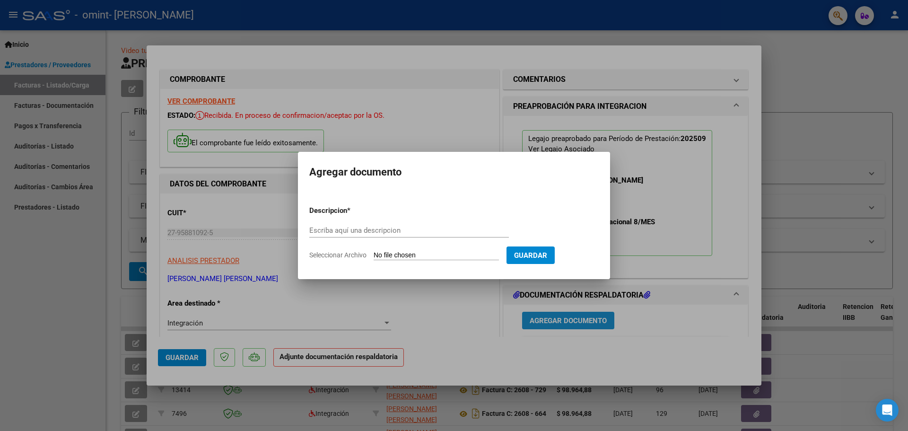 The width and height of the screenshot is (908, 431). What do you see at coordinates (887, 410) in the screenshot?
I see `div: Open Intercom Messenger` at bounding box center [887, 410].